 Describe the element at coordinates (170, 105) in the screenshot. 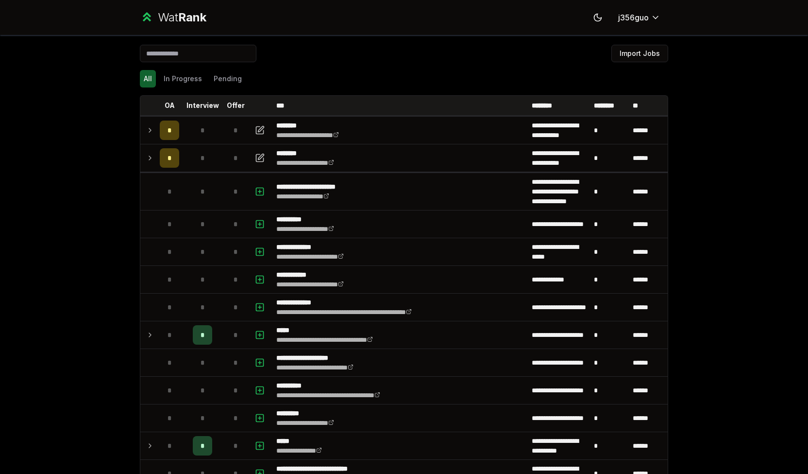

I see `p: OA` at that location.